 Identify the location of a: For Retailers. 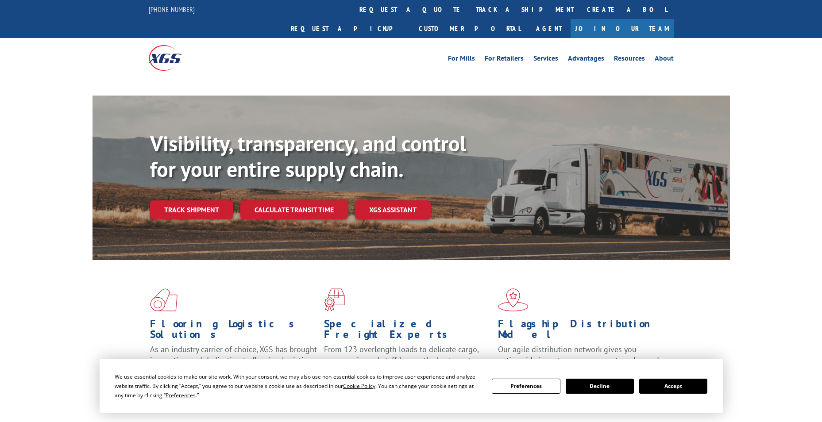
(504, 60).